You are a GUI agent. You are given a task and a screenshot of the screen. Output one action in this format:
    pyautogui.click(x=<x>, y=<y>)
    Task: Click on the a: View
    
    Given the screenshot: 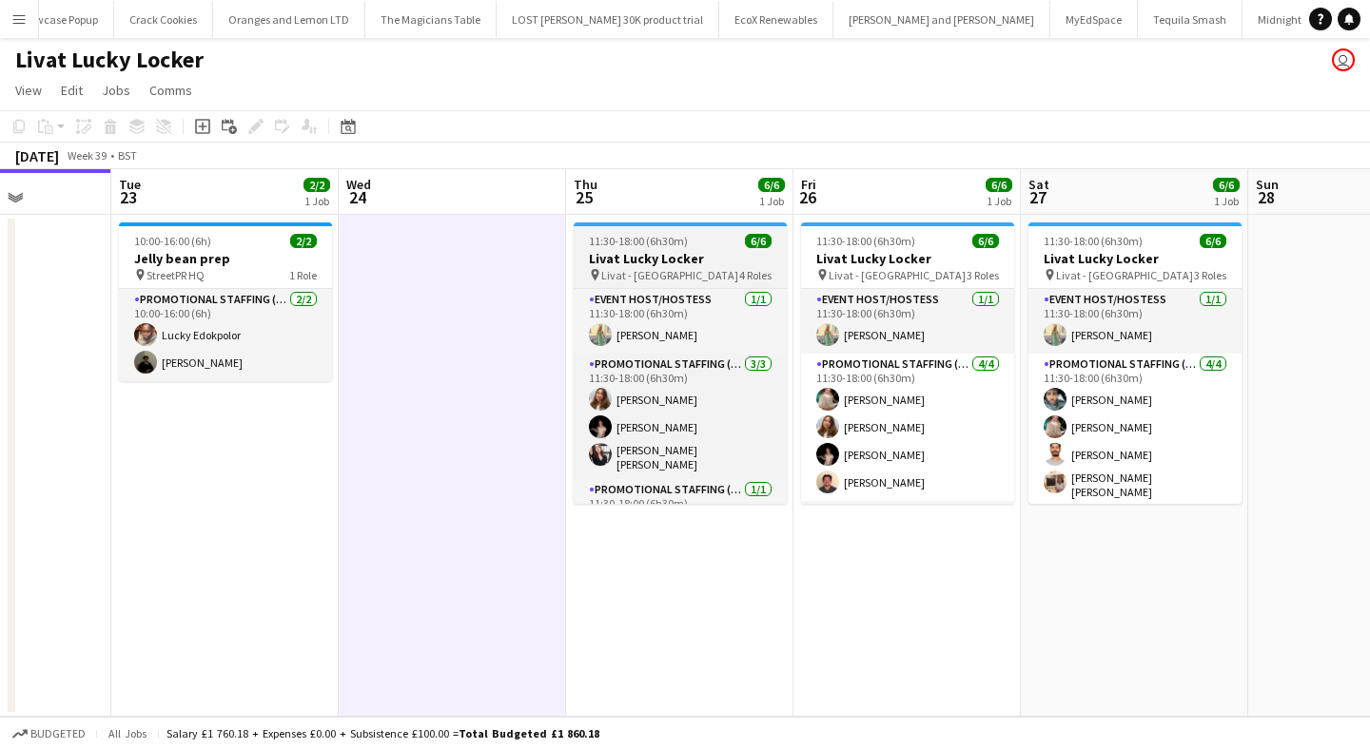 What is the action you would take?
    pyautogui.click(x=29, y=90)
    